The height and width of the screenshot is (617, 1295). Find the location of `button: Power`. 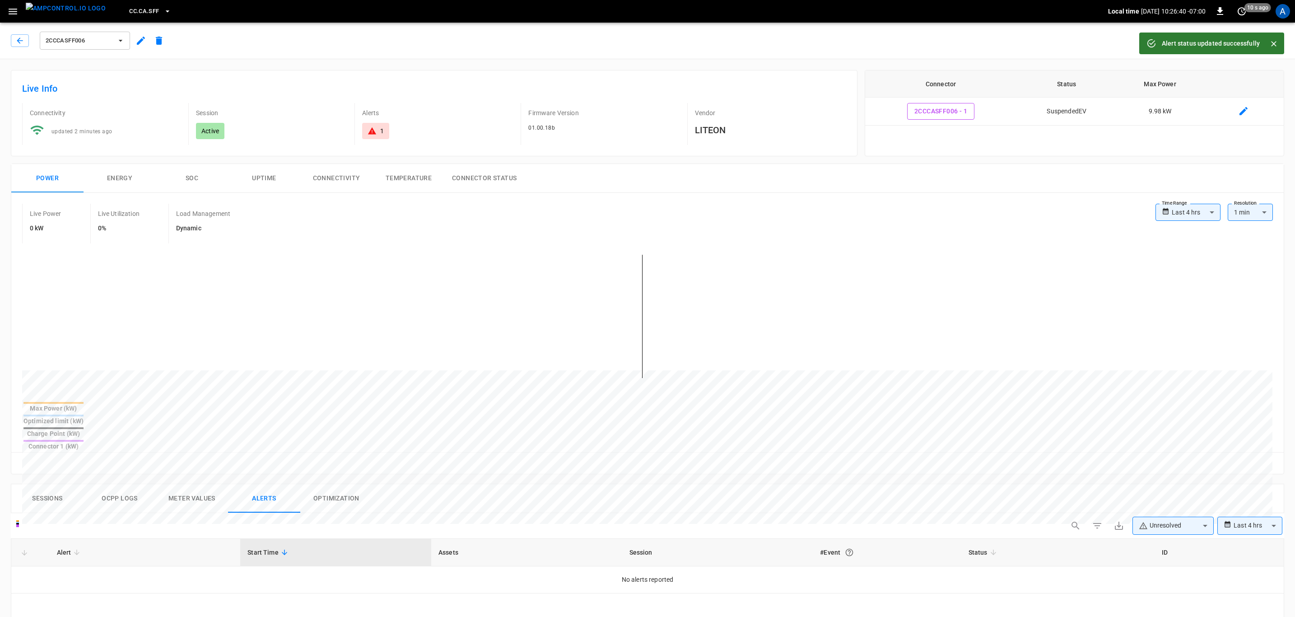

button: Power is located at coordinates (47, 178).